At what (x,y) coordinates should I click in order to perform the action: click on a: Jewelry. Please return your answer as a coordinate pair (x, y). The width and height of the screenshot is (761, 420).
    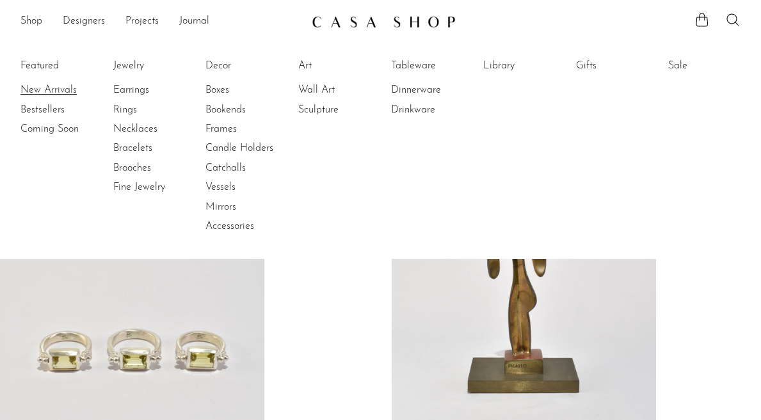
    Looking at the image, I should click on (161, 66).